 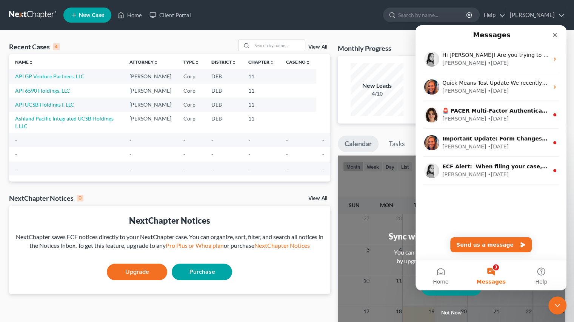 I want to click on button: Send us a message, so click(x=75, y=220).